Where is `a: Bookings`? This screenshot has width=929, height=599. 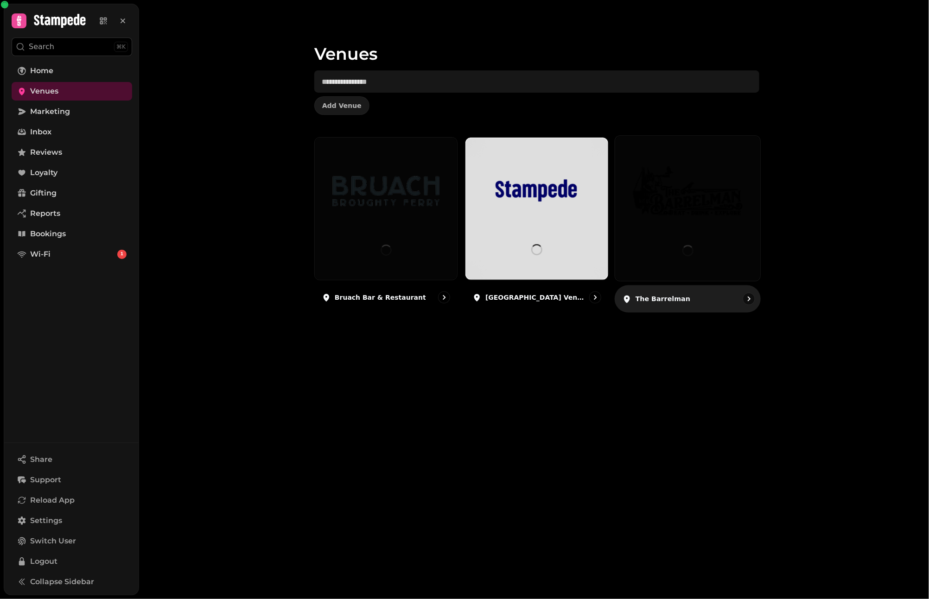 a: Bookings is located at coordinates (72, 234).